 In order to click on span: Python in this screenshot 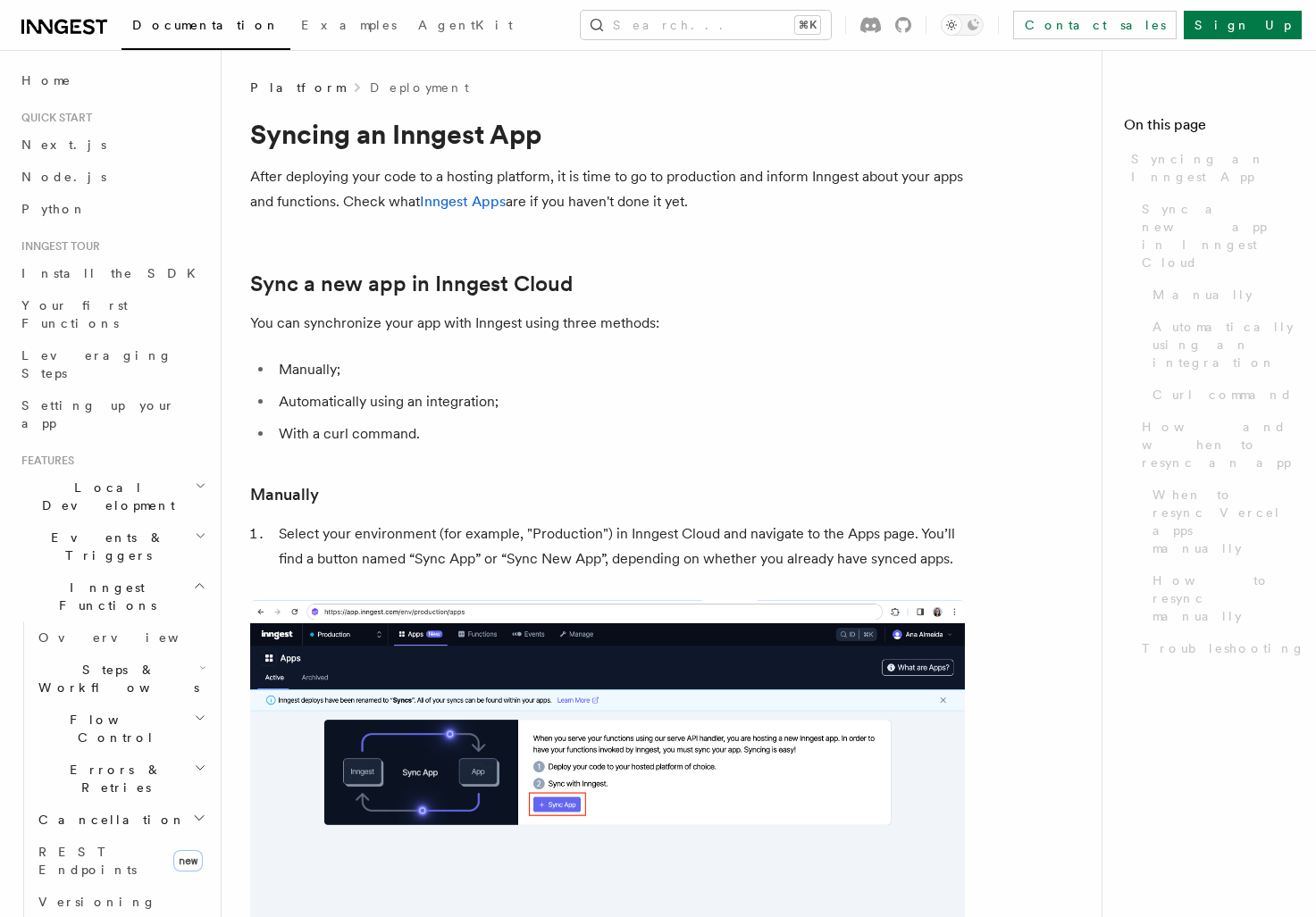, I will do `click(54, 209)`.